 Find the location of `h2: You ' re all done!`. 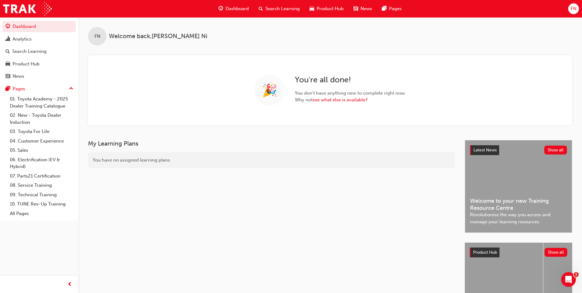

h2: You ' re all done! is located at coordinates (350, 80).